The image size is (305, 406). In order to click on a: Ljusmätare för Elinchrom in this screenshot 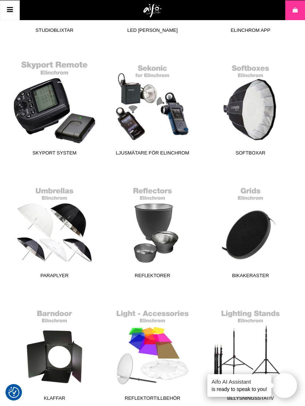, I will do `click(152, 110)`.